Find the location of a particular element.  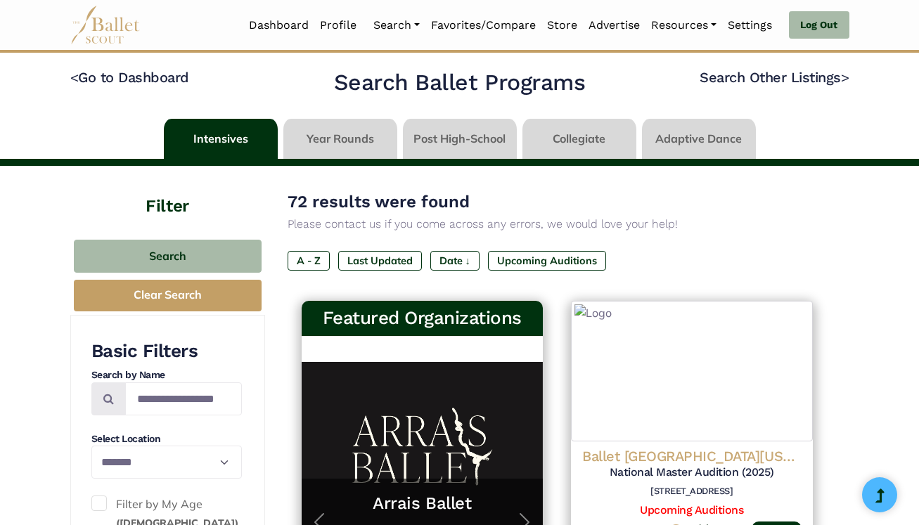

a: Arrais Ballet is located at coordinates (422, 503).